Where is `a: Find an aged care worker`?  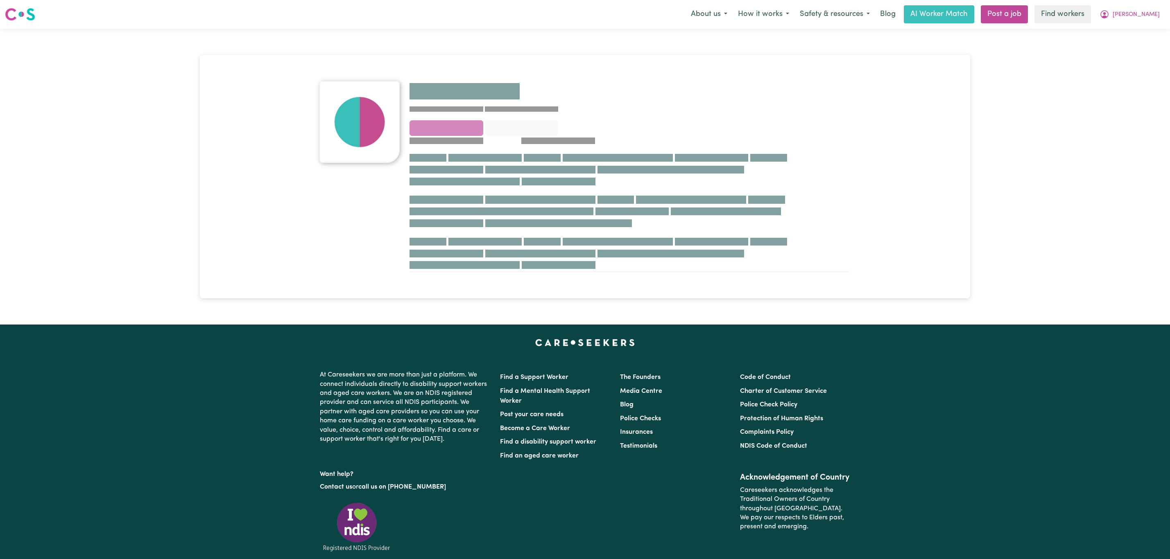 a: Find an aged care worker is located at coordinates (539, 456).